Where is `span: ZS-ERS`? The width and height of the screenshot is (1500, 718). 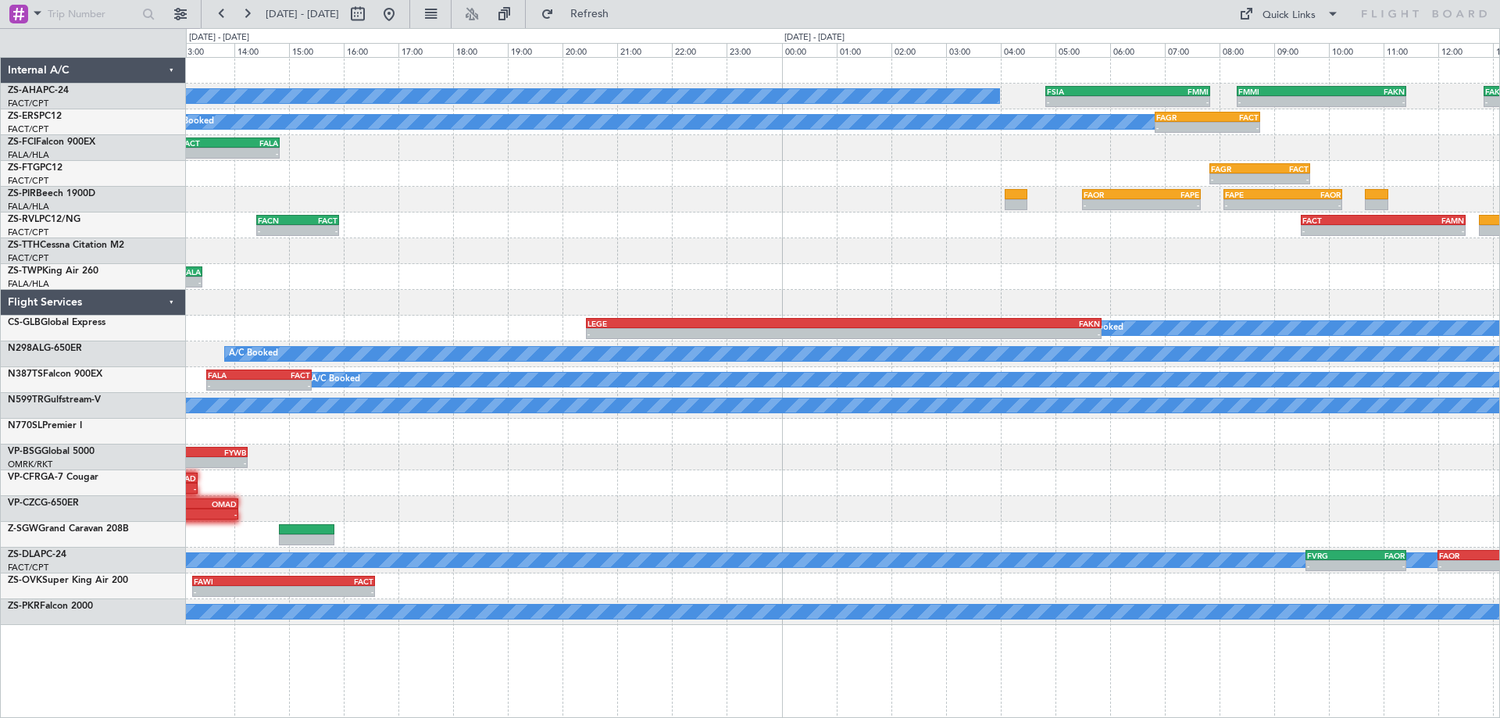
span: ZS-ERS is located at coordinates (23, 116).